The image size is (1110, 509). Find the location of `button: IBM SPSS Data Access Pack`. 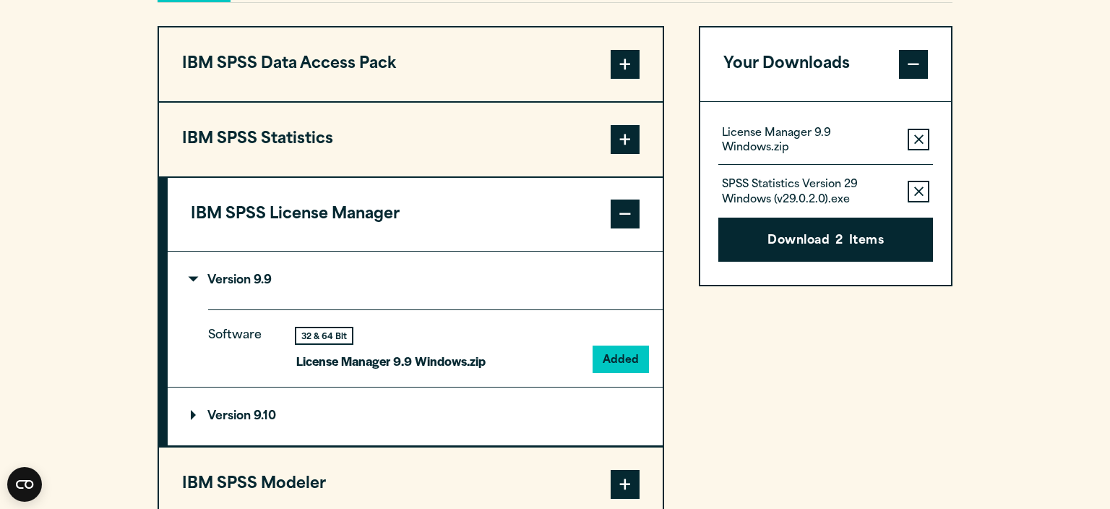

button: IBM SPSS Data Access Pack is located at coordinates (410, 64).